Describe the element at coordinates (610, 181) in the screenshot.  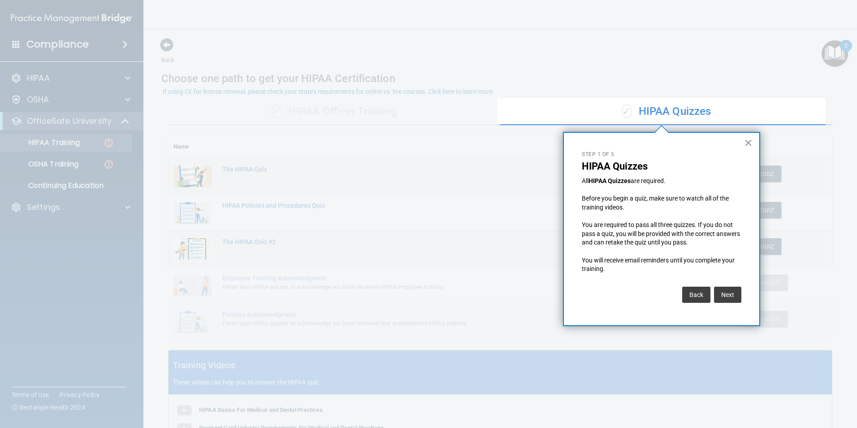
I see `strong: HIPAA Quizzes` at that location.